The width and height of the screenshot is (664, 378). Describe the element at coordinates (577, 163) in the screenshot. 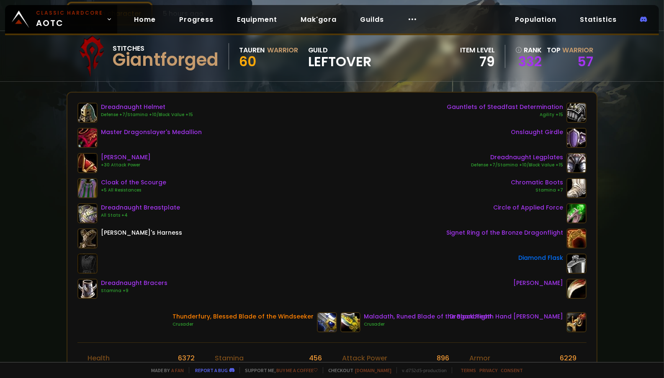

I see `img: item-22417` at that location.